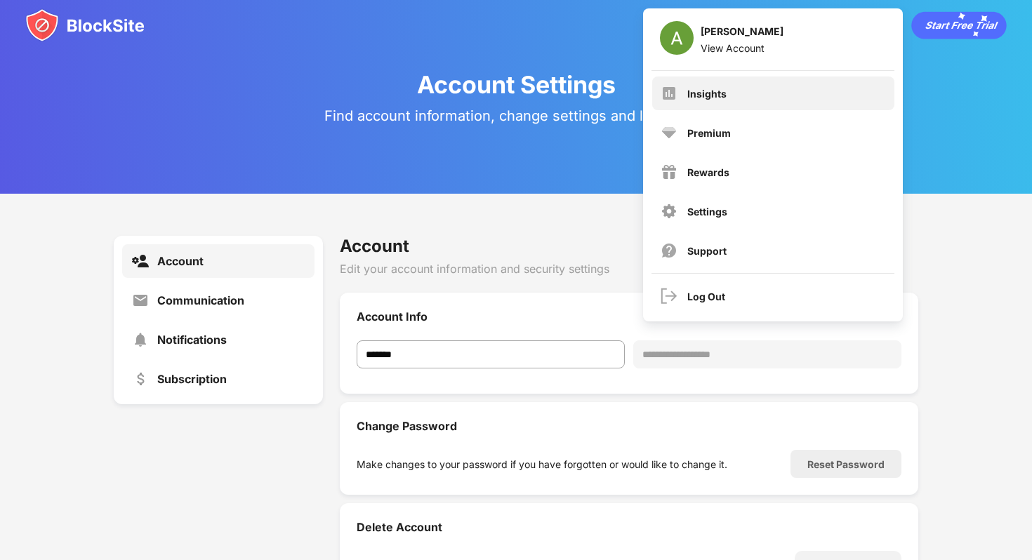  What do you see at coordinates (629, 317) in the screenshot?
I see `div: Account Info` at bounding box center [629, 317].